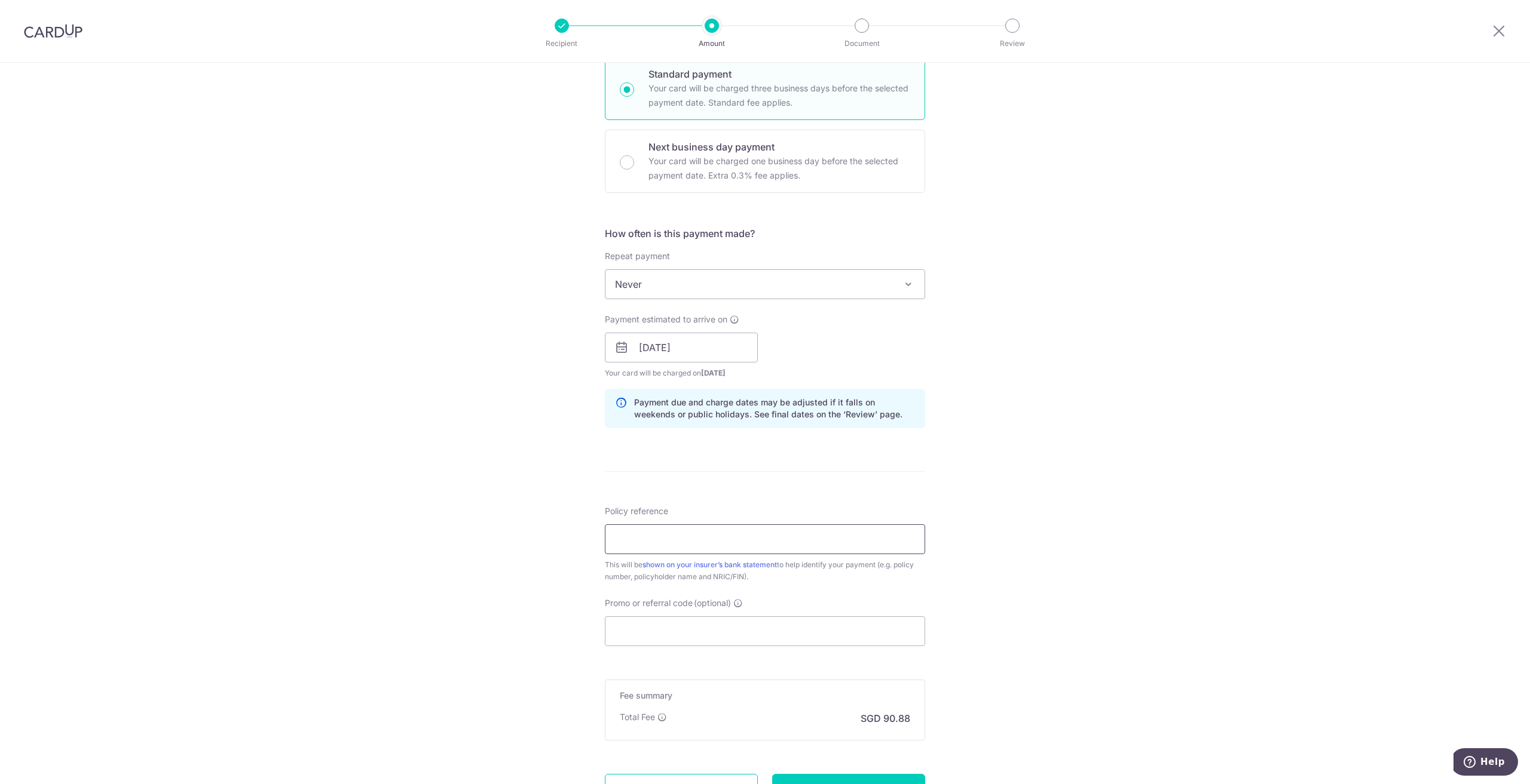 This screenshot has height=784, width=1530. I want to click on p: Standard payment, so click(779, 74).